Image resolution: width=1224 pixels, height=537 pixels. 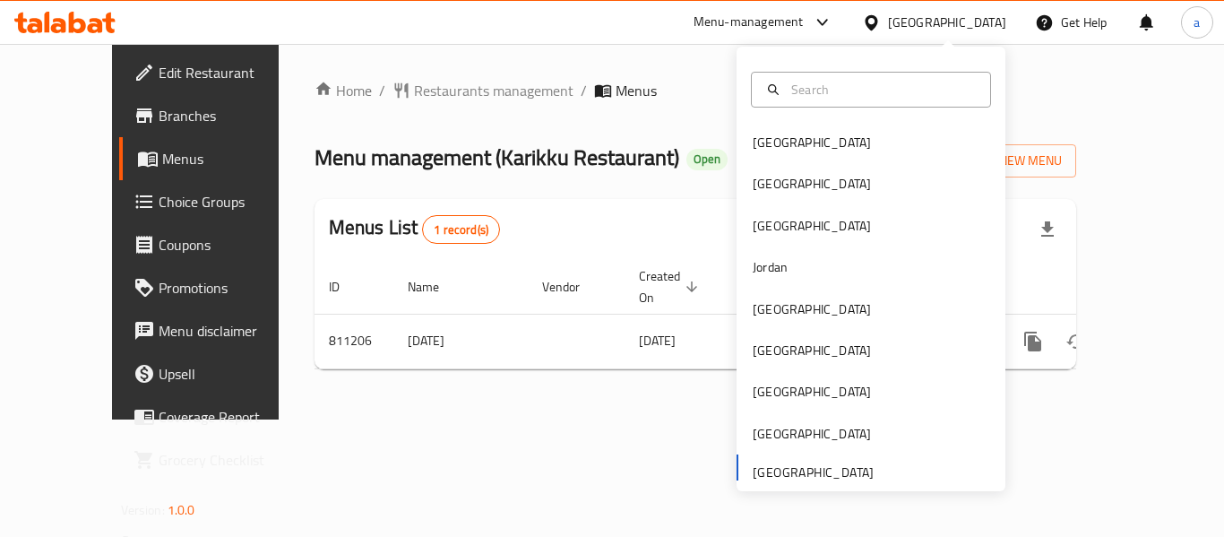 I want to click on span: Grocery Checklist, so click(x=230, y=460).